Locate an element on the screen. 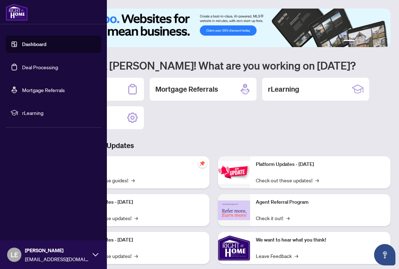 The width and height of the screenshot is (399, 269). img: Platform Updates - June 23, 2025 is located at coordinates (234, 172).